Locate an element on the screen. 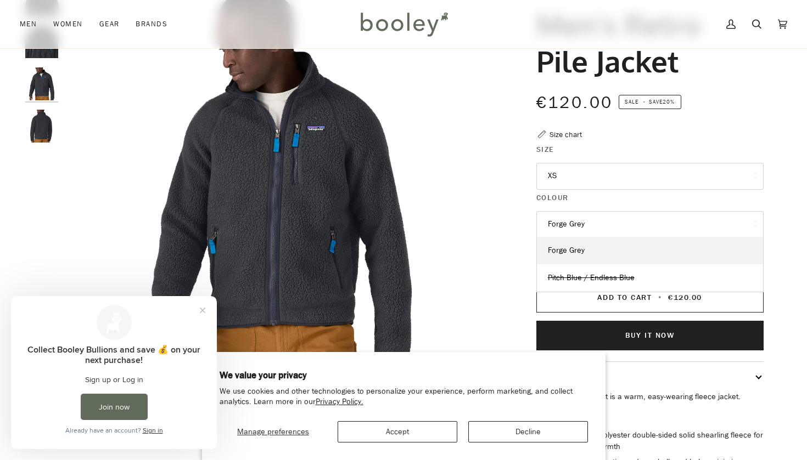 This screenshot has width=807, height=460. button: Join now is located at coordinates (103, 111).